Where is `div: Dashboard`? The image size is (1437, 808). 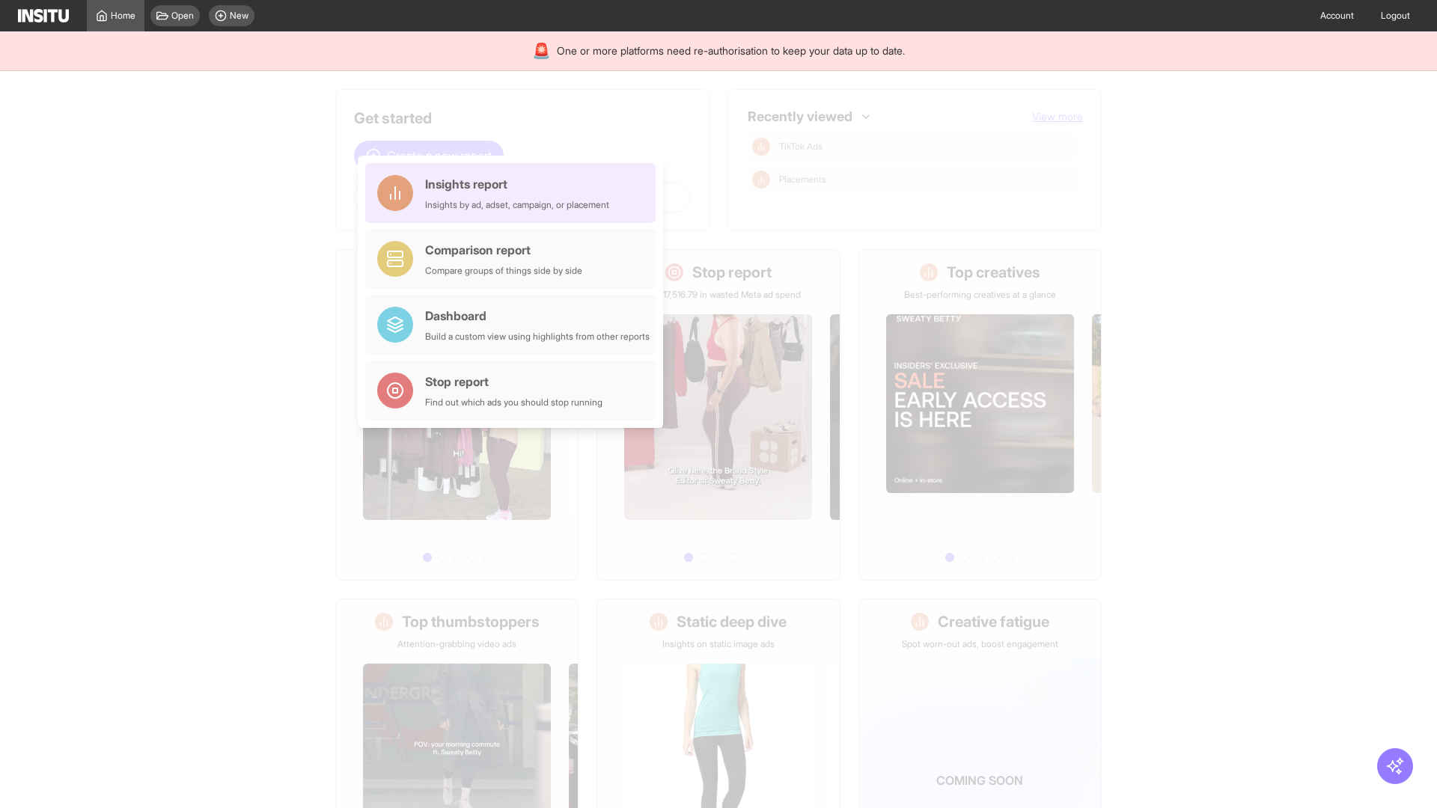
div: Dashboard is located at coordinates (537, 316).